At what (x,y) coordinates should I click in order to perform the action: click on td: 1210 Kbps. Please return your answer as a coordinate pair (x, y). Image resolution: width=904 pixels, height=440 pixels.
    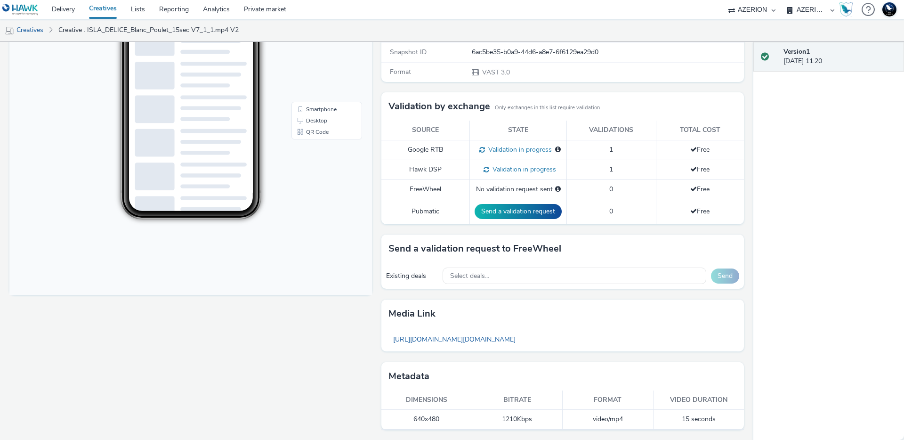
    Looking at the image, I should click on (517, 419).